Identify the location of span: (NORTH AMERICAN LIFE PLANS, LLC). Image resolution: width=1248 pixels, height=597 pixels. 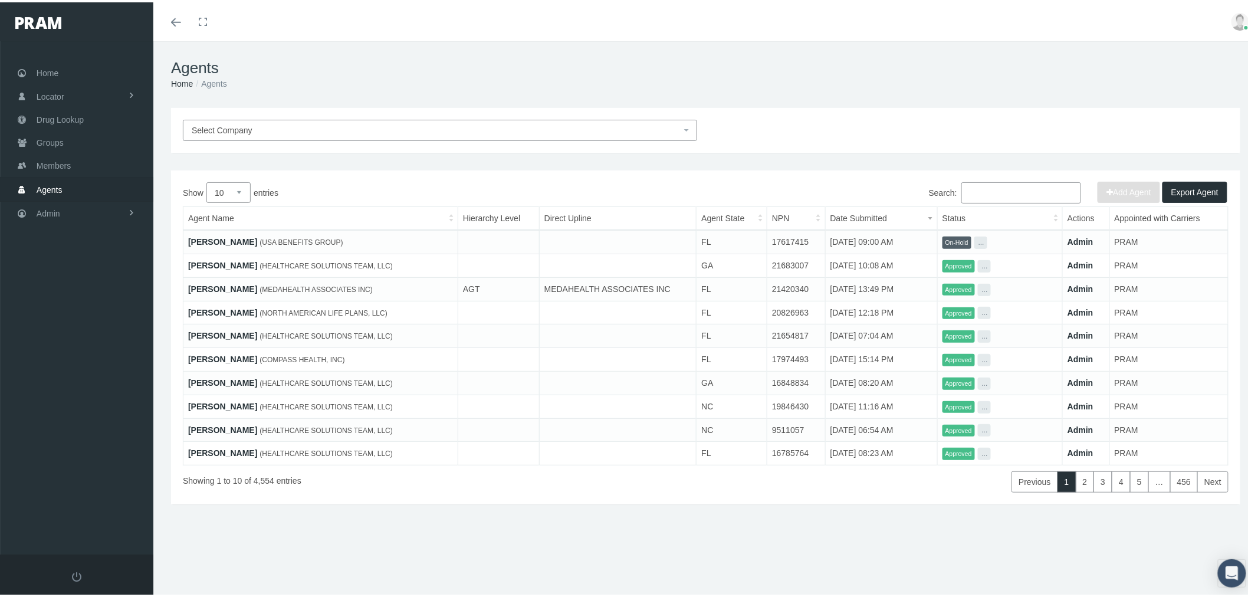
(323, 311).